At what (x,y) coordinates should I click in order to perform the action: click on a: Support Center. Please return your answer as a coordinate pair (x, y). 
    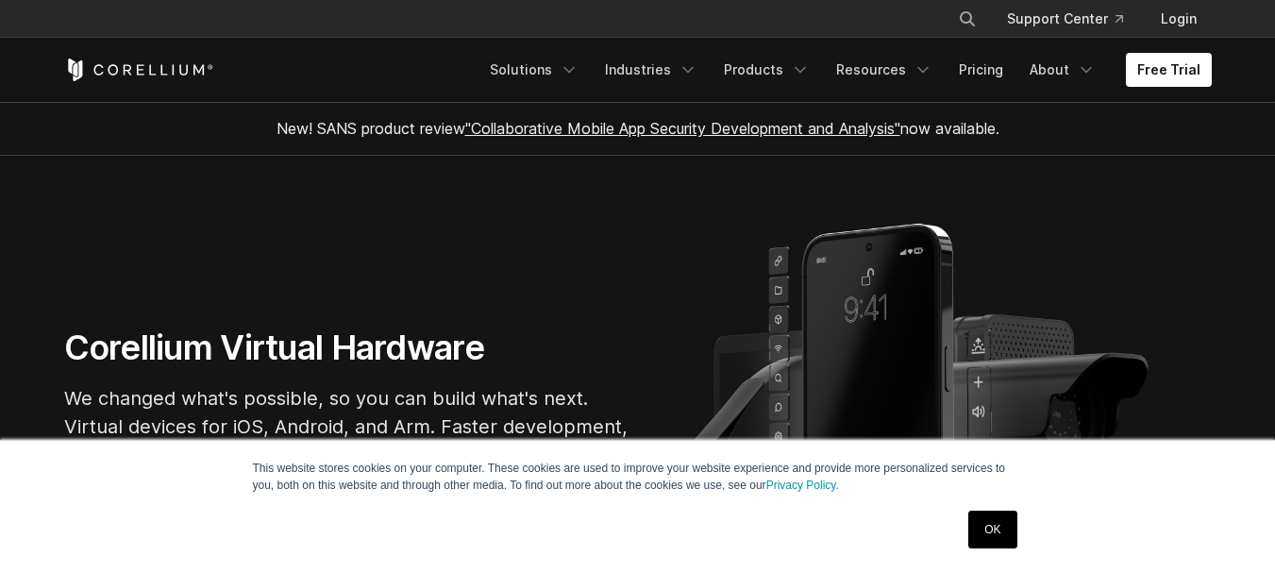
    Looking at the image, I should click on (1064, 19).